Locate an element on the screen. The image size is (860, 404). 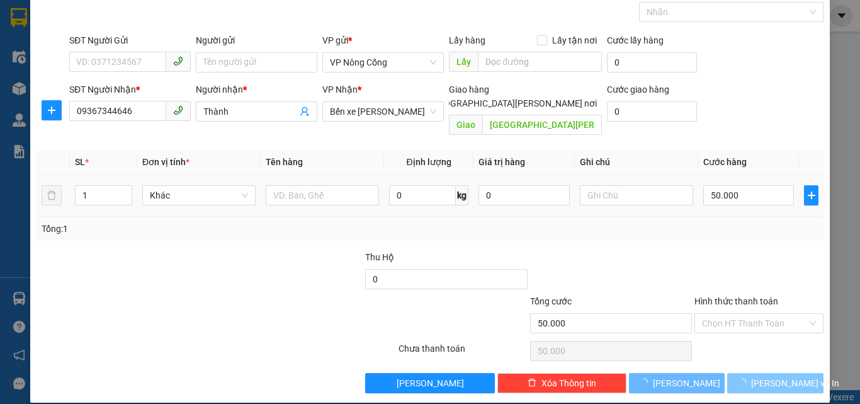
span: kg is located at coordinates (462, 195).